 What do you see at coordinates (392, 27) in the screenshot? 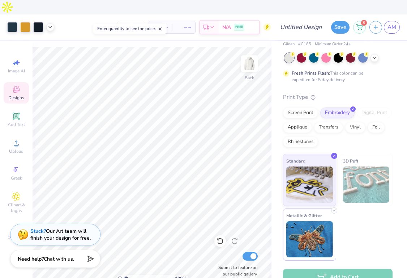
I see `span: AM` at bounding box center [392, 27].